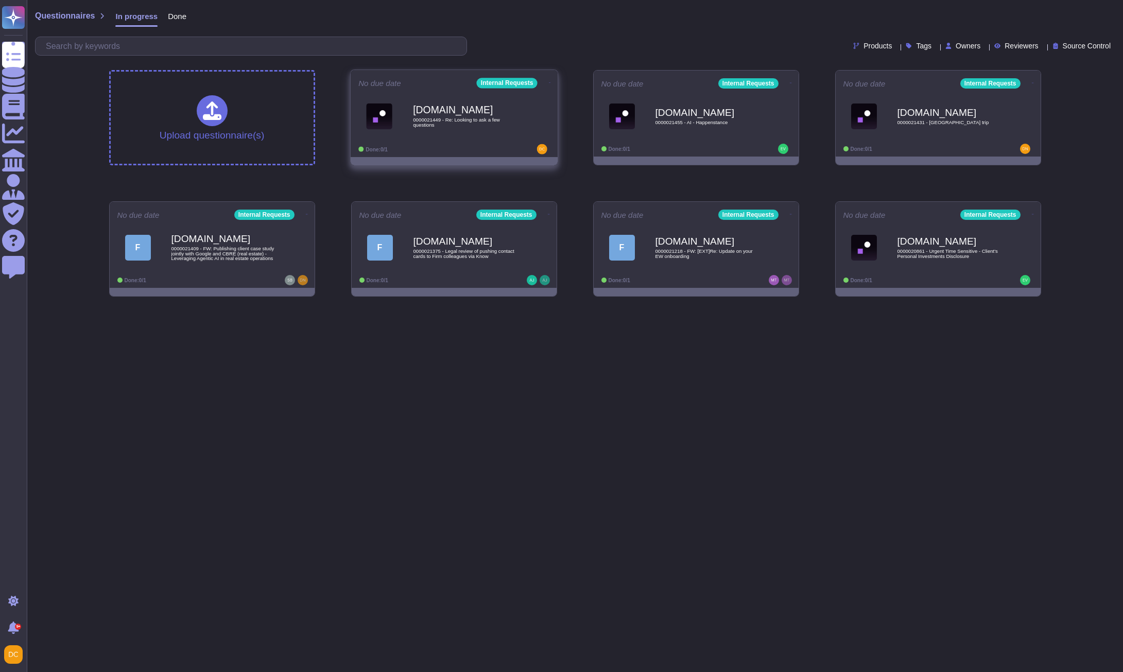 The height and width of the screenshot is (672, 1123). What do you see at coordinates (223, 253) in the screenshot?
I see `span: 0000021409 - FW: Publishing client case study jointly with Google and CBRE (real estate) - Levera...` at bounding box center [223, 253].